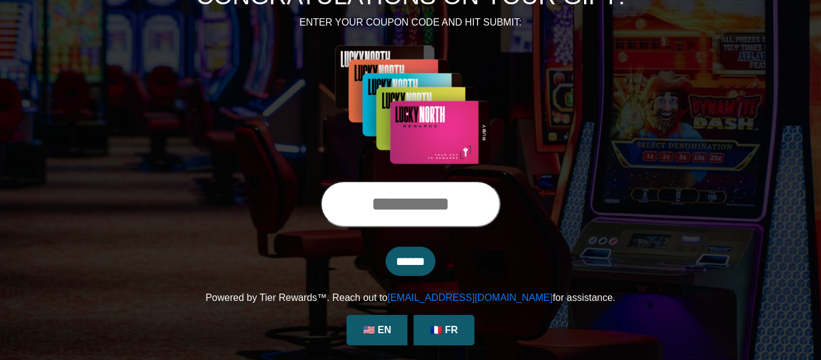 This screenshot has width=821, height=360. What do you see at coordinates (377, 330) in the screenshot?
I see `a: 🇺🇸 EN` at bounding box center [377, 330].